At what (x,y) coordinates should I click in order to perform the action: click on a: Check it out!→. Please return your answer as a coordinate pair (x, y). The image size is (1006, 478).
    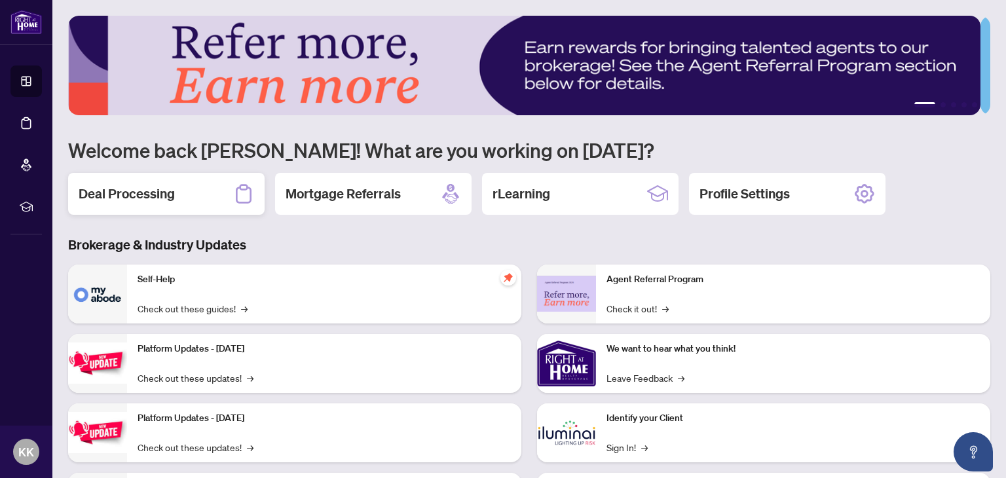
    Looking at the image, I should click on (637, 308).